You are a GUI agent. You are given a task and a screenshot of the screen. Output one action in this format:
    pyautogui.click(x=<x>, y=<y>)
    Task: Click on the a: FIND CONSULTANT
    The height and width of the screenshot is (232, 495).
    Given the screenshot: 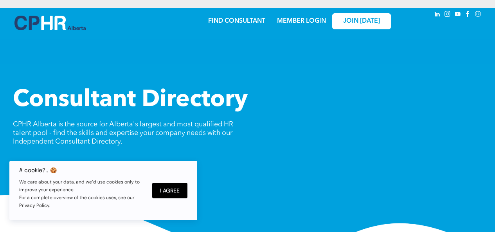 What is the action you would take?
    pyautogui.click(x=237, y=21)
    